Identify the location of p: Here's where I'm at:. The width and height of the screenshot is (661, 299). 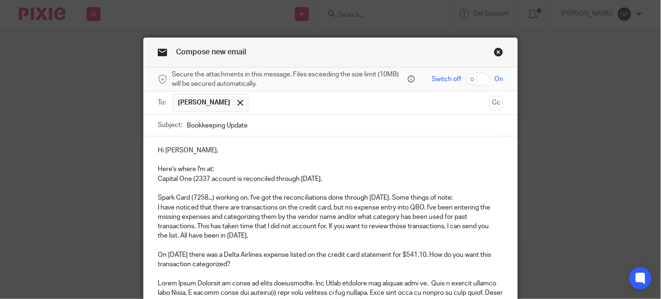
(330, 169).